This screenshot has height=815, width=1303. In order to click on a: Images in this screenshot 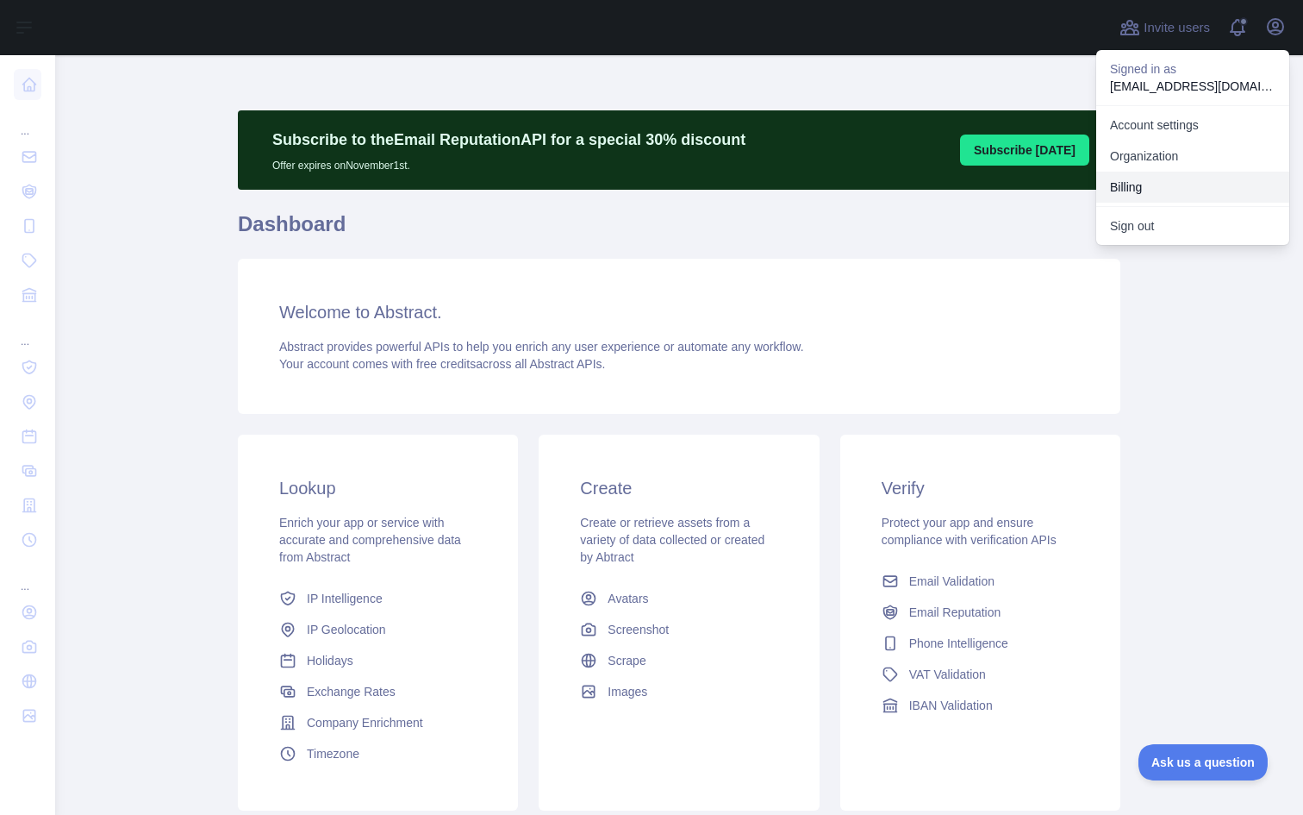, I will do `click(678, 691)`.